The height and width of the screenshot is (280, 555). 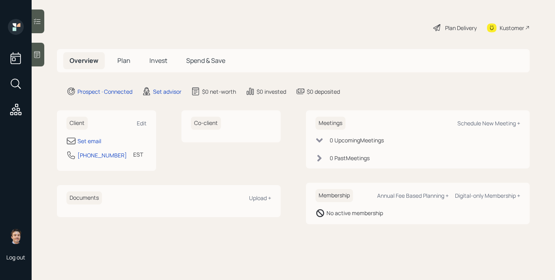 I want to click on h6: Co-client, so click(x=206, y=123).